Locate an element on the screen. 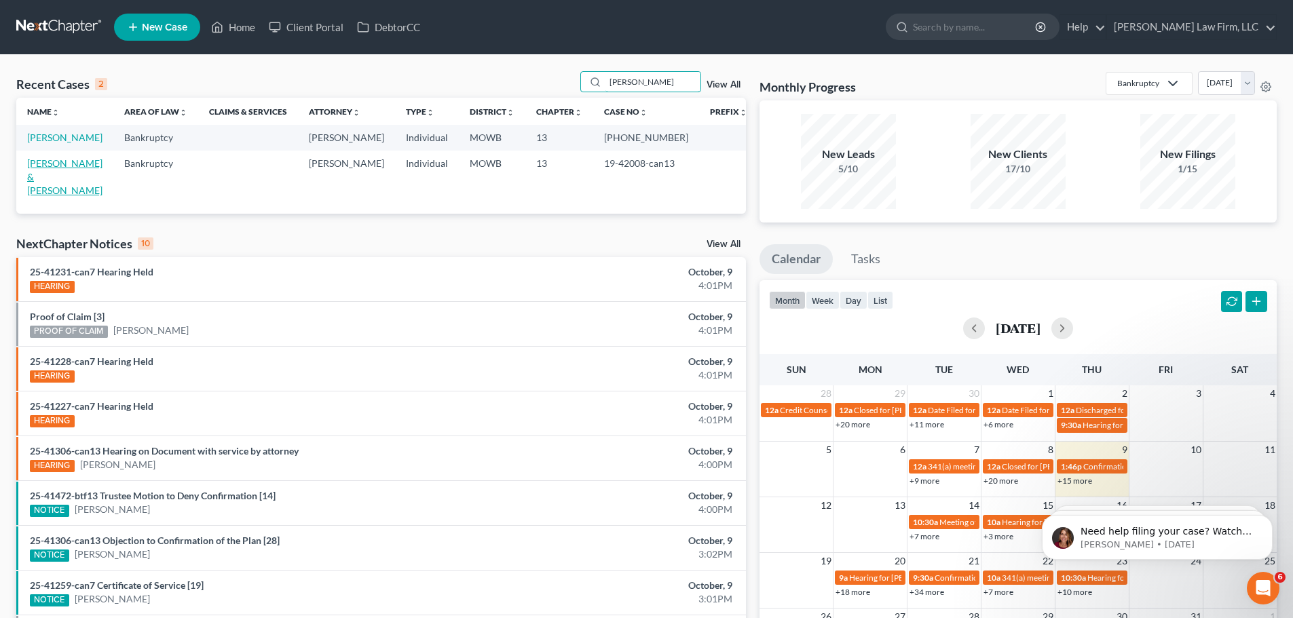 The height and width of the screenshot is (618, 1293). div: NOTICE is located at coordinates (50, 556).